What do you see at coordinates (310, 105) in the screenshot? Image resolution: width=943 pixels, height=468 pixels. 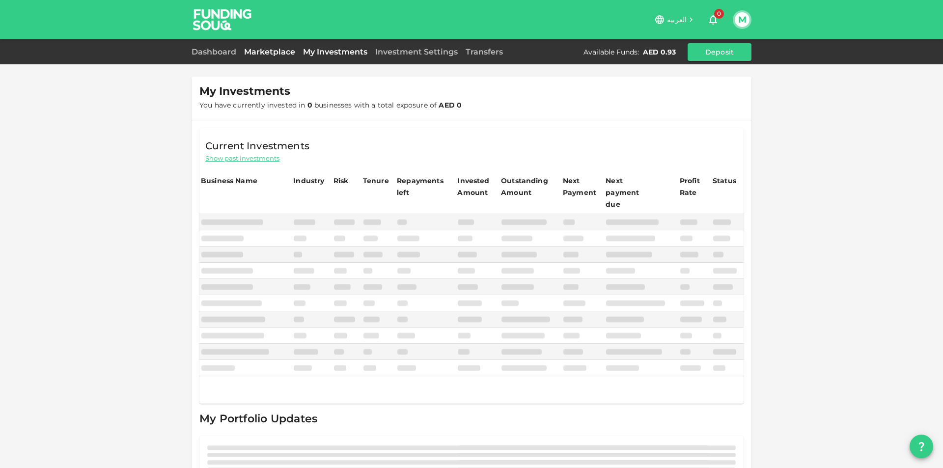 I see `strong: 0` at bounding box center [310, 105].